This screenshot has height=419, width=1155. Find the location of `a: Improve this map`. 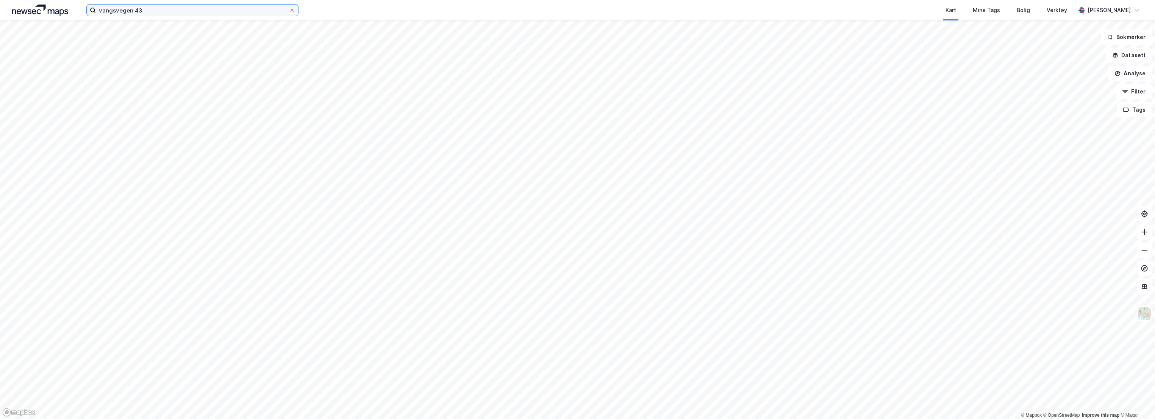

a: Improve this map is located at coordinates (1100, 416).